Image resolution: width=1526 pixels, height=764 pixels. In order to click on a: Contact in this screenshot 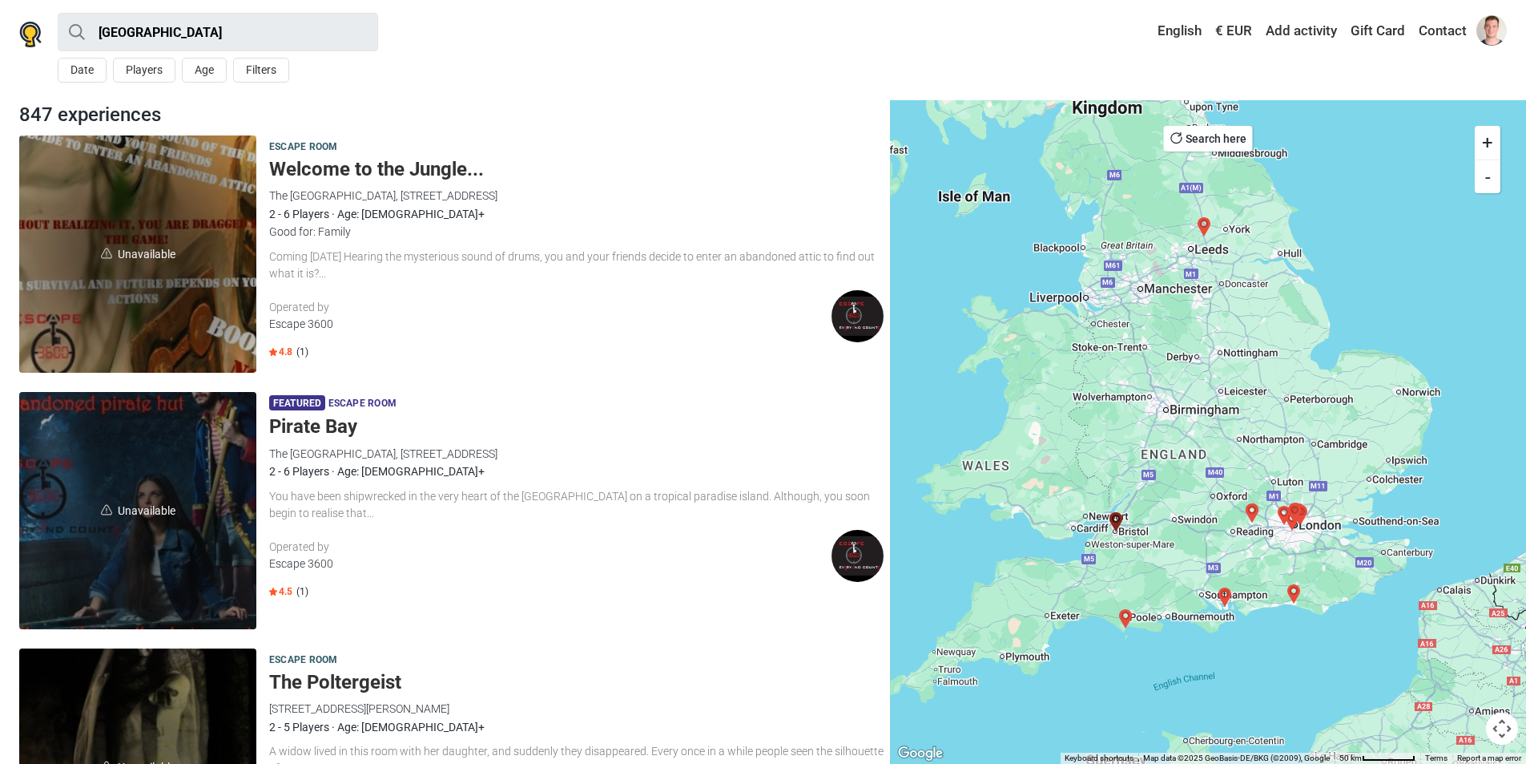, I will do `click(1443, 31)`.